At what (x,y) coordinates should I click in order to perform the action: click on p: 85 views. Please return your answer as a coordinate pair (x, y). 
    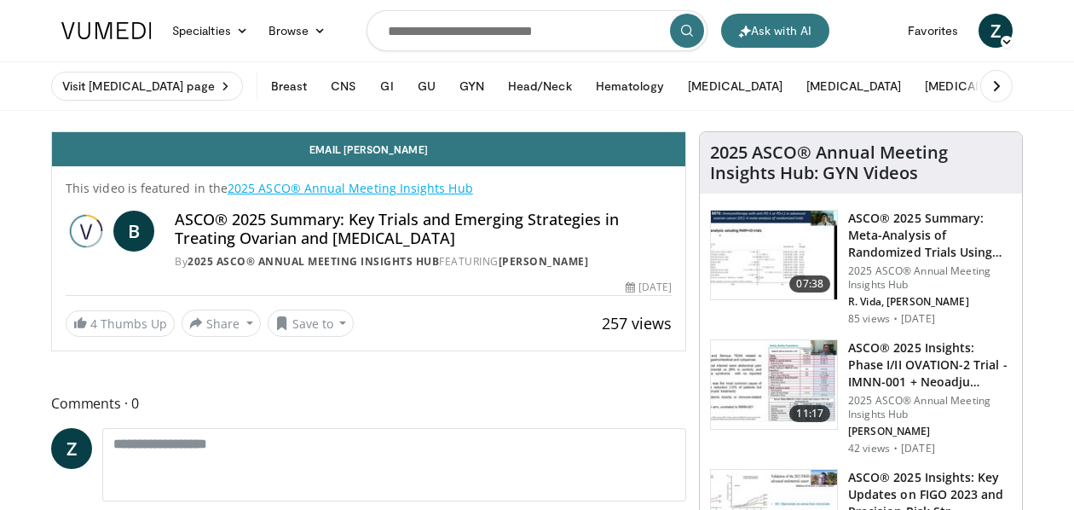
    Looking at the image, I should click on (868, 319).